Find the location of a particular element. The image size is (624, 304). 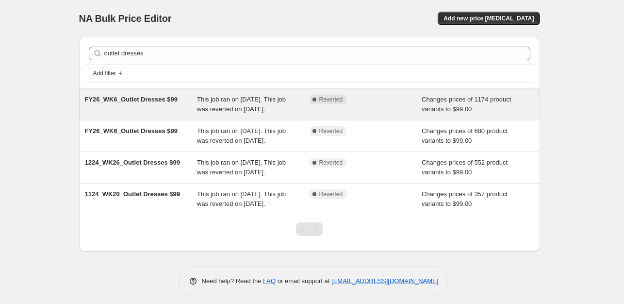

span: 1124_WK20_Outlet Dresses $99 is located at coordinates (132, 194).